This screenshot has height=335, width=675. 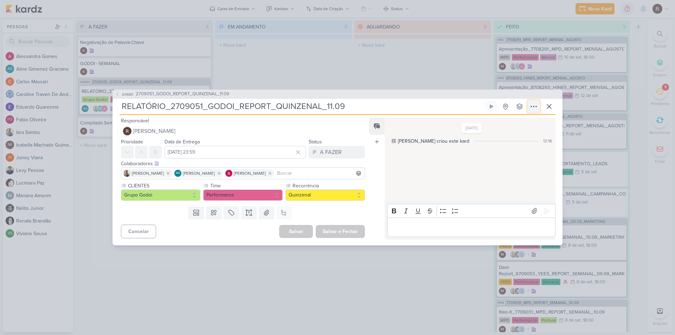 I want to click on div: Ligar relógio, so click(x=491, y=107).